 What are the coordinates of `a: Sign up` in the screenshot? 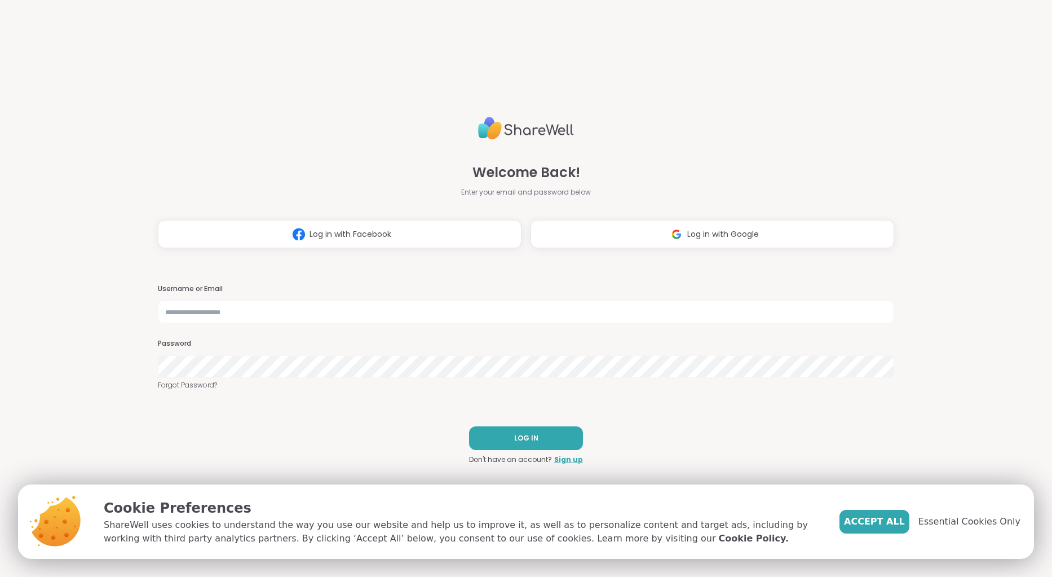 It's located at (568, 459).